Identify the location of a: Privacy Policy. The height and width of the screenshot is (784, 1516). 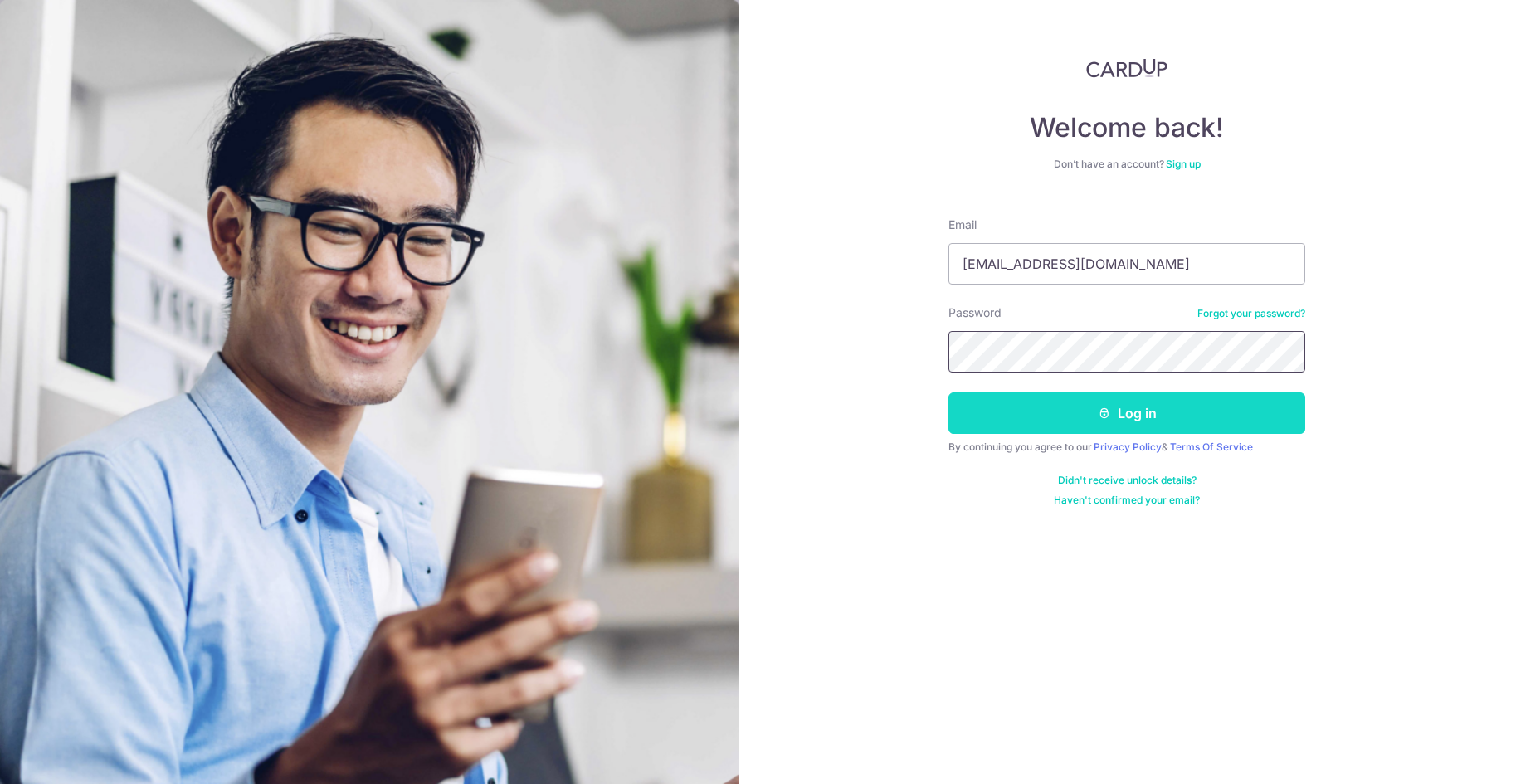
(1128, 446).